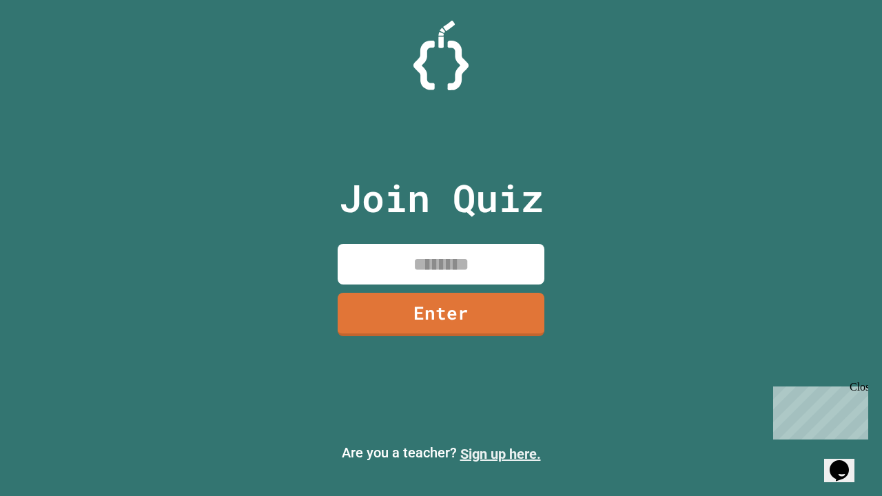  What do you see at coordinates (441, 453) in the screenshot?
I see `p: Are you a teacher?` at bounding box center [441, 453].